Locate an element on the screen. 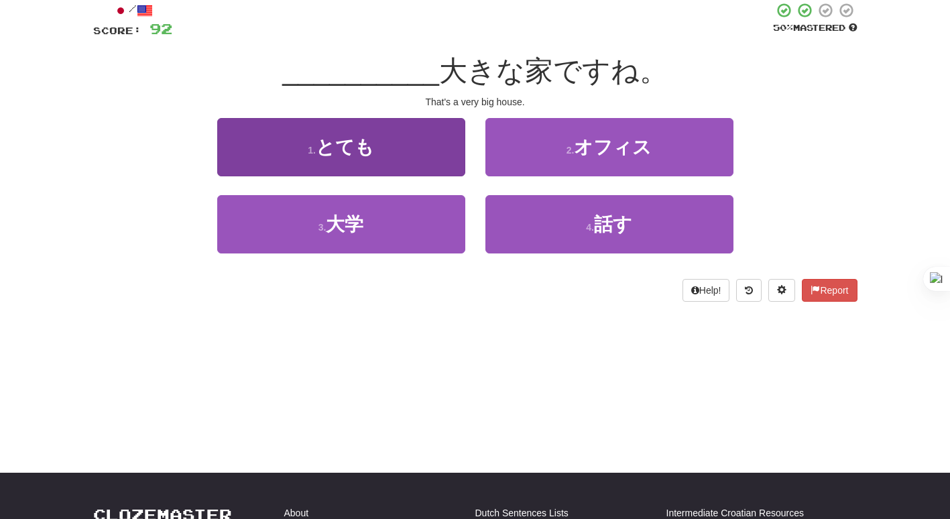 The image size is (950, 519). span: オフィス is located at coordinates (613, 147).